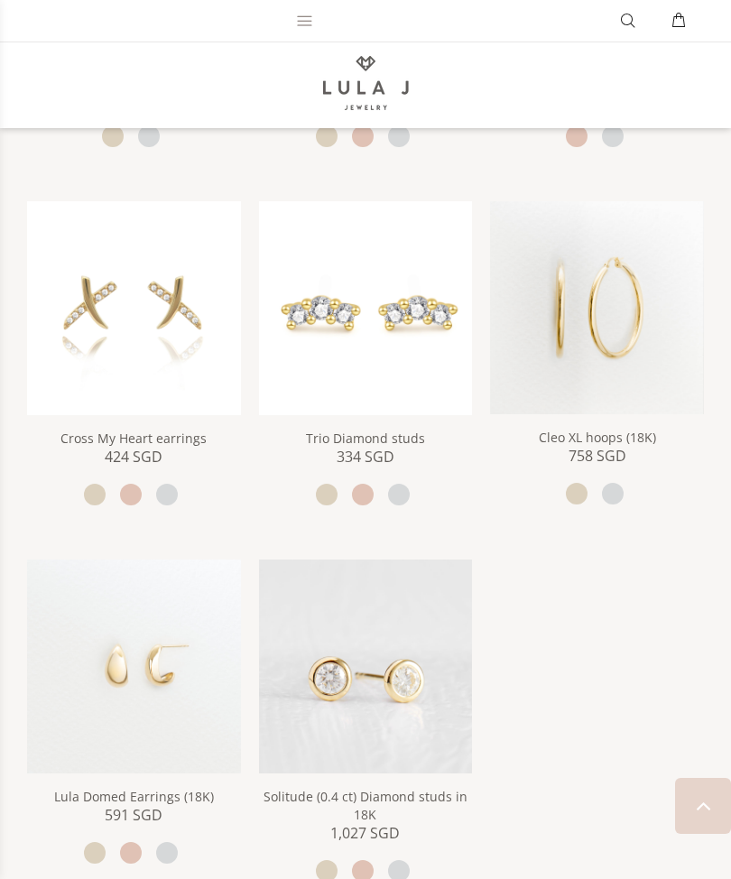 The height and width of the screenshot is (879, 731). Describe the element at coordinates (134, 308) in the screenshot. I see `img: Cross My Heart earrings` at that location.